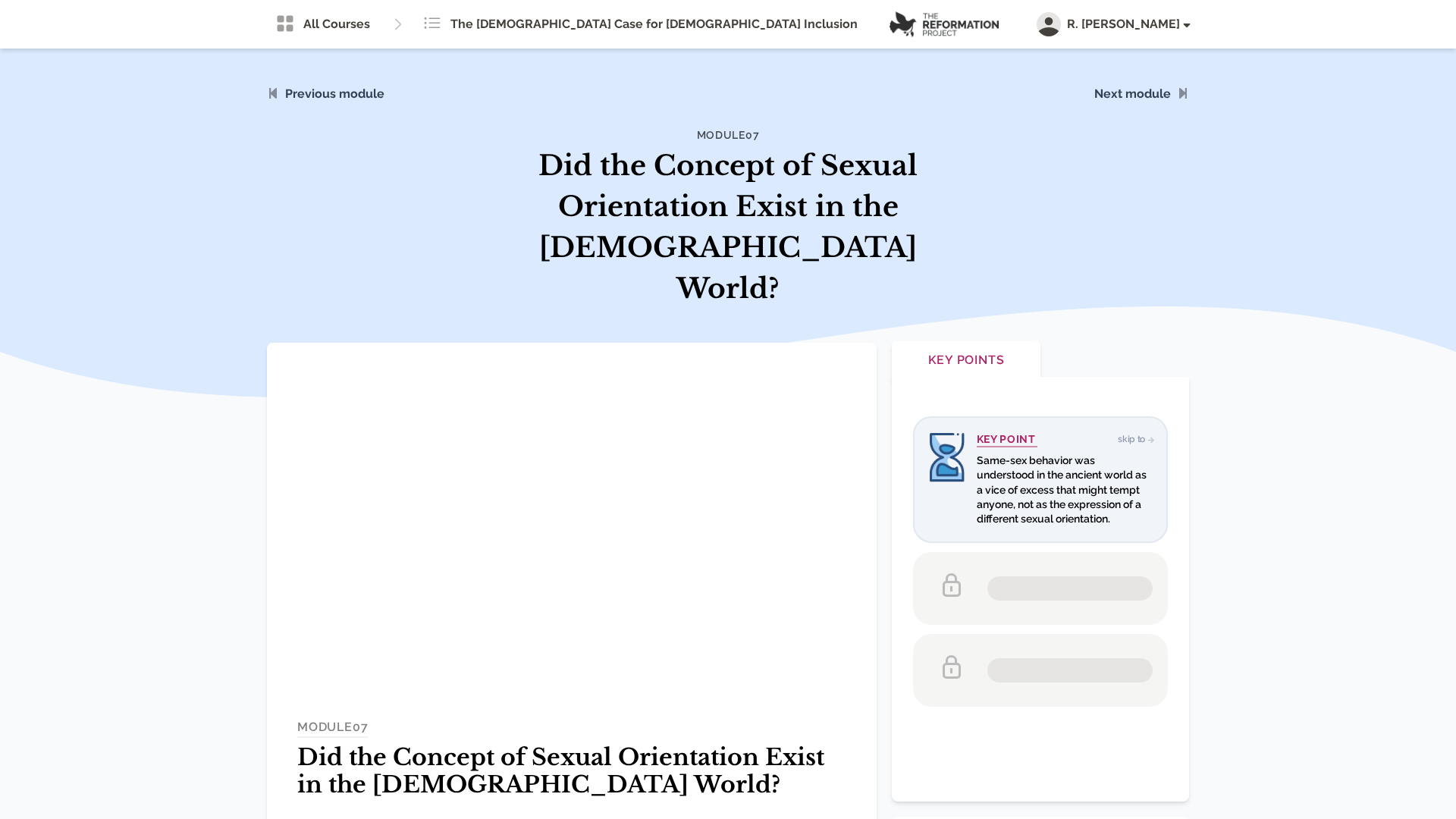 The width and height of the screenshot is (1456, 819). I want to click on h4: MODULE 07, so click(332, 727).